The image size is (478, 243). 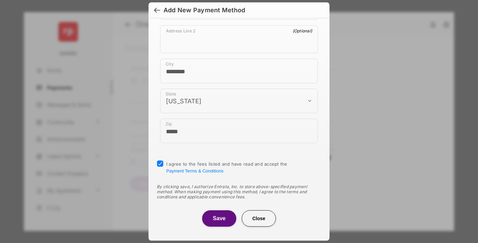 What do you see at coordinates (239, 71) in the screenshot?
I see `div: payment_method_screening[postal_addresses][locality]` at bounding box center [239, 71].